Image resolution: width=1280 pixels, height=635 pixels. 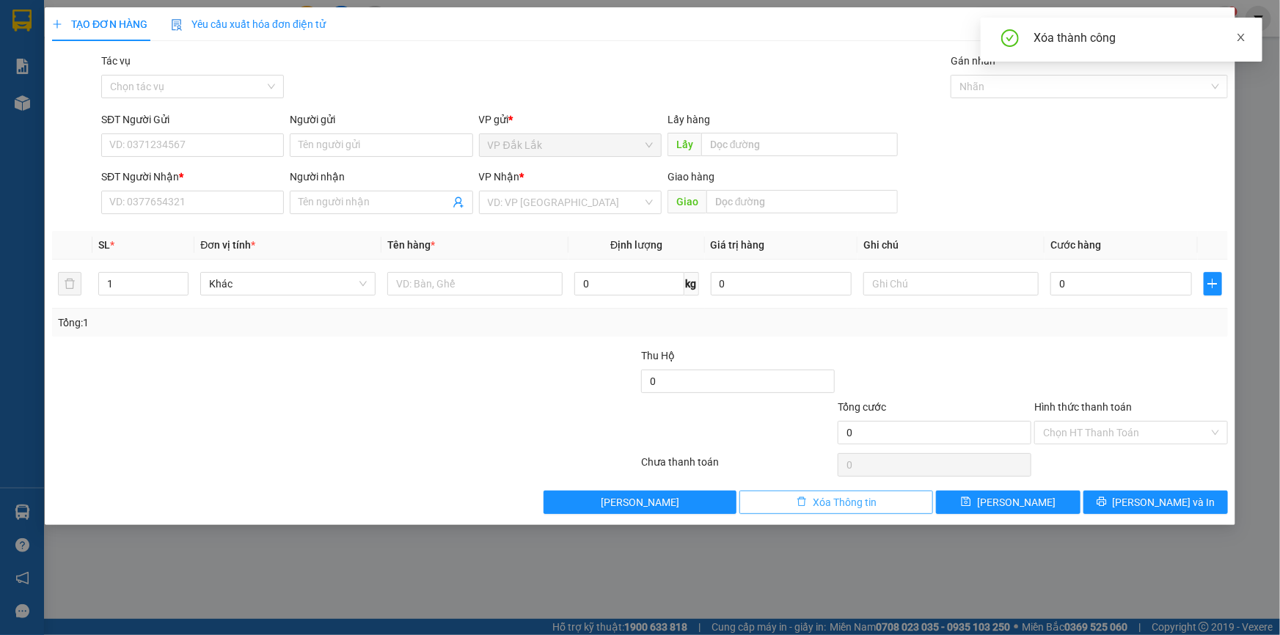 I want to click on span: Định lượng, so click(x=636, y=245).